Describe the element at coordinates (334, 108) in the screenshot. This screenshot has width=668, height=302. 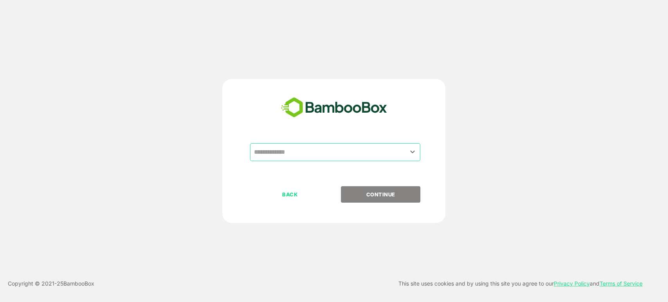
I see `img: bamboobox` at that location.